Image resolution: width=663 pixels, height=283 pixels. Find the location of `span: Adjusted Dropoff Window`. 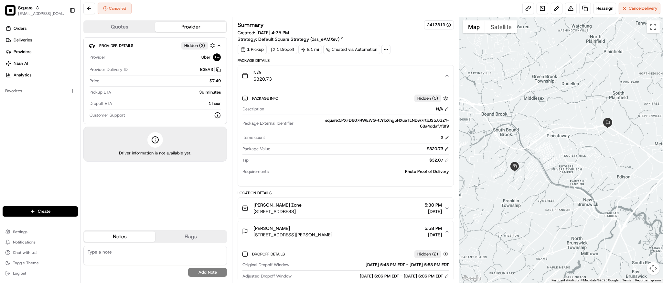

span: Adjusted Dropoff Window is located at coordinates (267, 276).